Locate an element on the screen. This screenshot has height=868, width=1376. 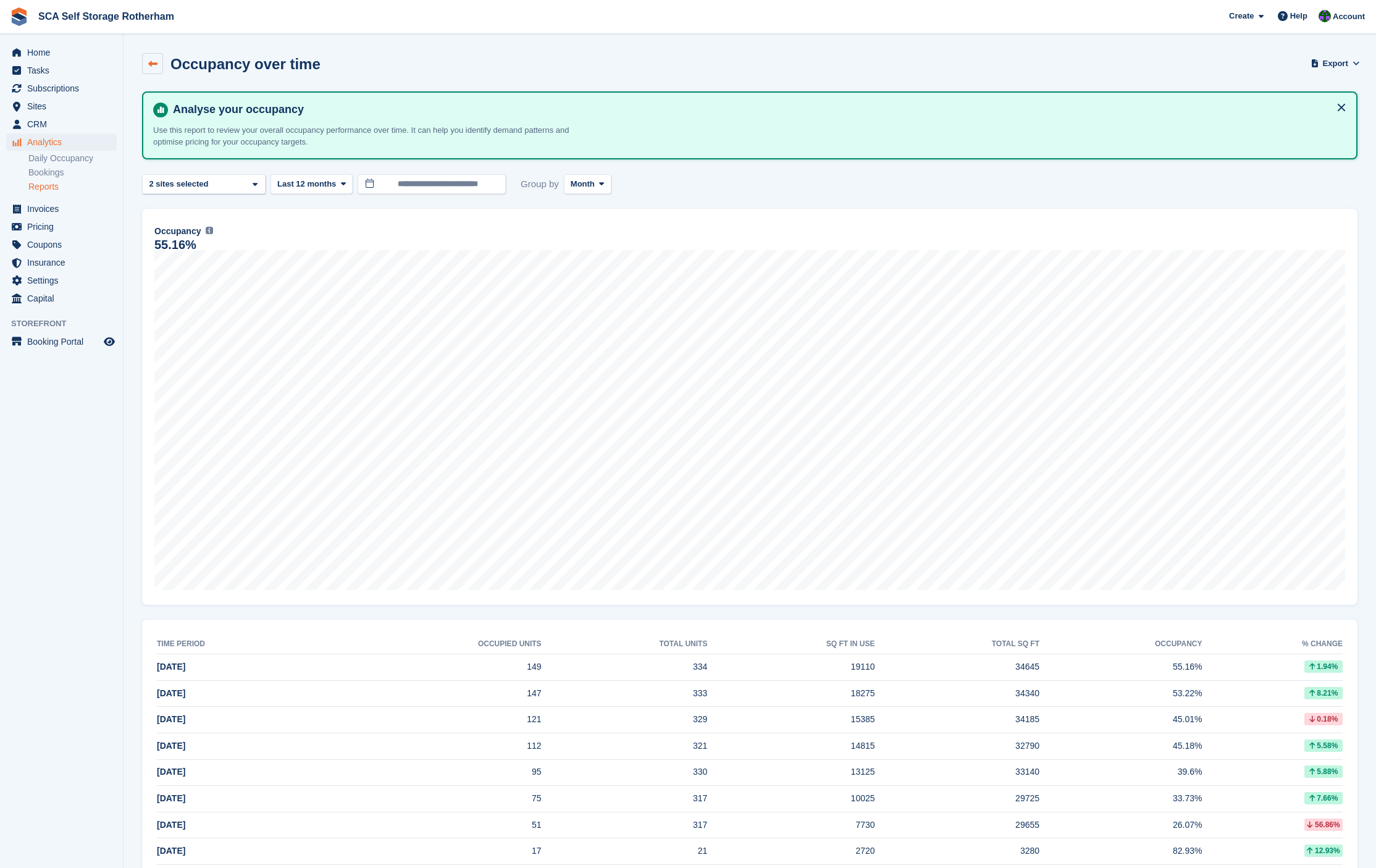
td: 17 is located at coordinates (432, 851).